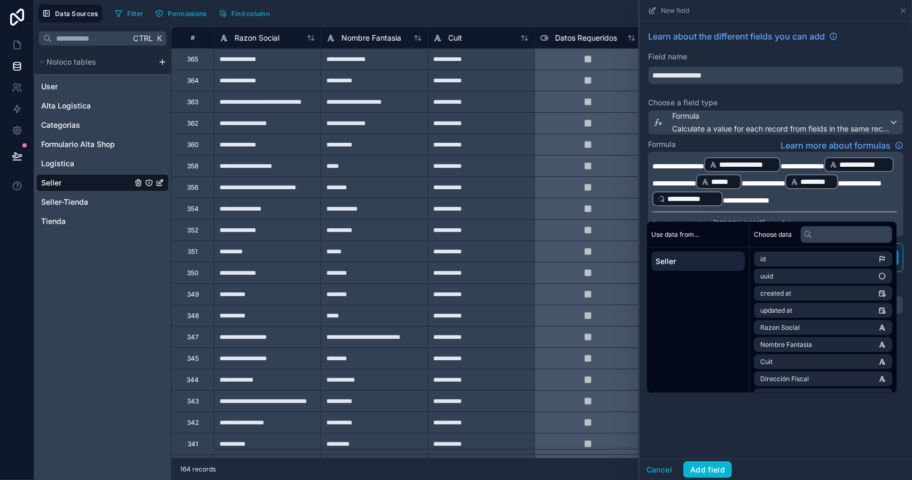 The height and width of the screenshot is (480, 912). Describe the element at coordinates (87, 164) in the screenshot. I see `a: Logistica` at that location.